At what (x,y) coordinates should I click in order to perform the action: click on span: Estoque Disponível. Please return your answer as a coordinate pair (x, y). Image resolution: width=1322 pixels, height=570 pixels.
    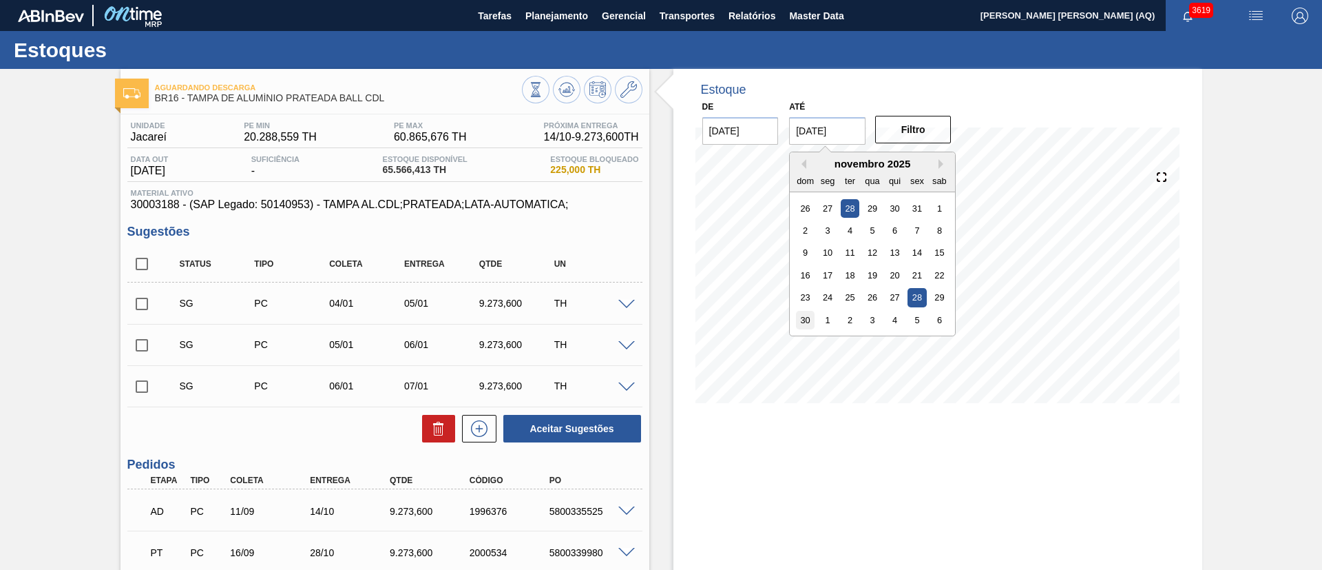
    Looking at the image, I should click on (425, 159).